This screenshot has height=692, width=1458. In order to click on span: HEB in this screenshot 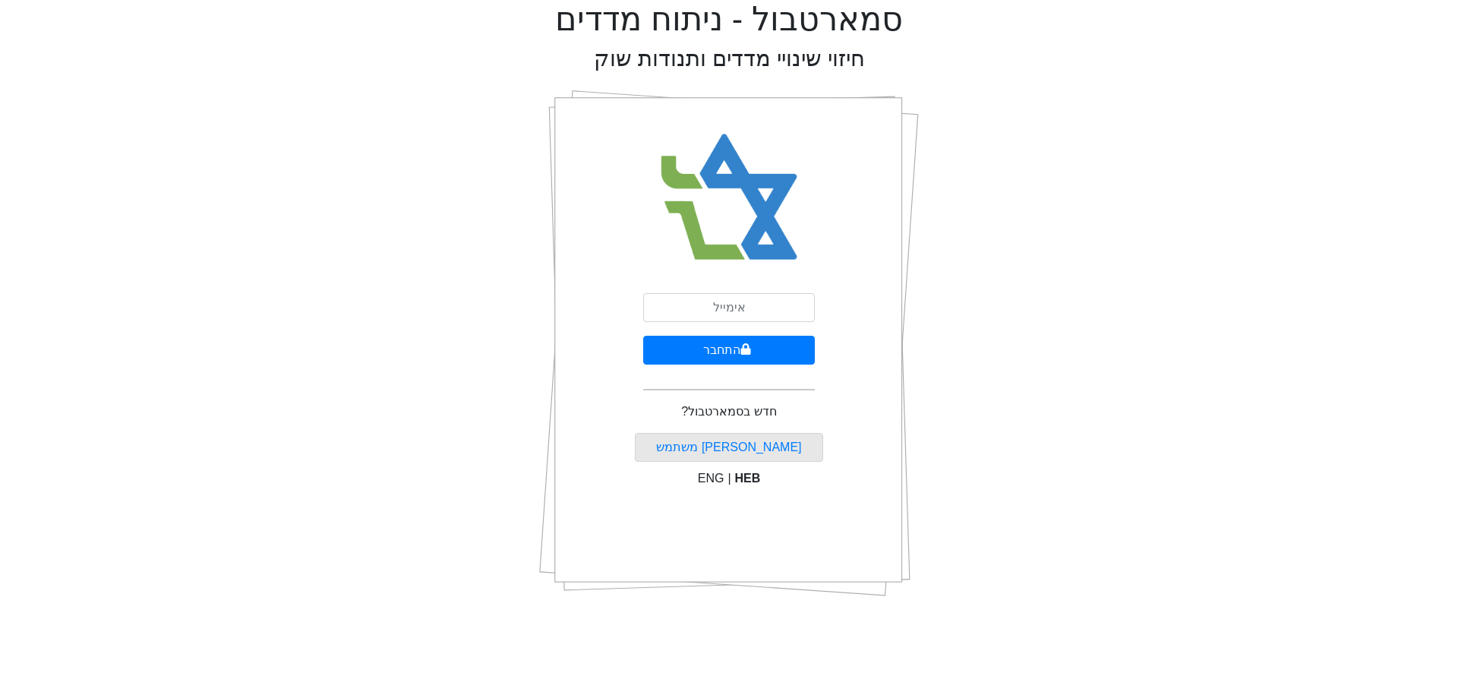, I will do `click(748, 478)`.